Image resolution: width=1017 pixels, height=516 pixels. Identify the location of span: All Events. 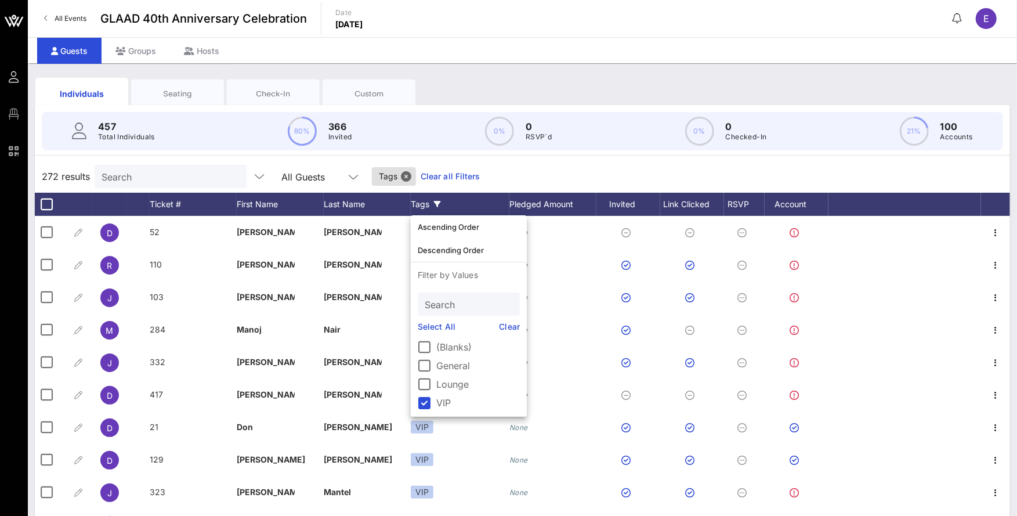
(70, 18).